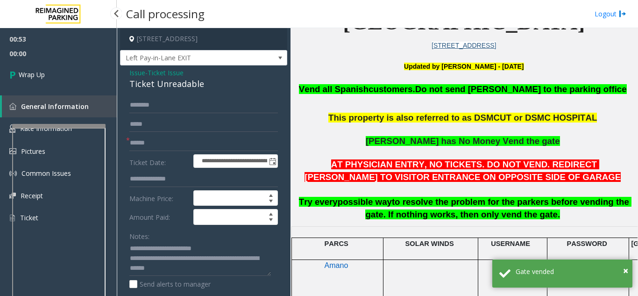  What do you see at coordinates (392, 89) in the screenshot?
I see `span: customers.` at bounding box center [392, 89].